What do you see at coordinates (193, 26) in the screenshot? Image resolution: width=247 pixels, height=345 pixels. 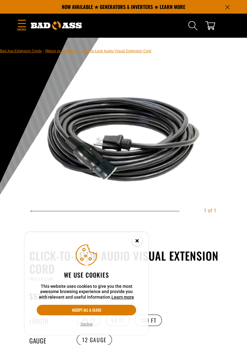 I see `summary: Search` at bounding box center [193, 26].